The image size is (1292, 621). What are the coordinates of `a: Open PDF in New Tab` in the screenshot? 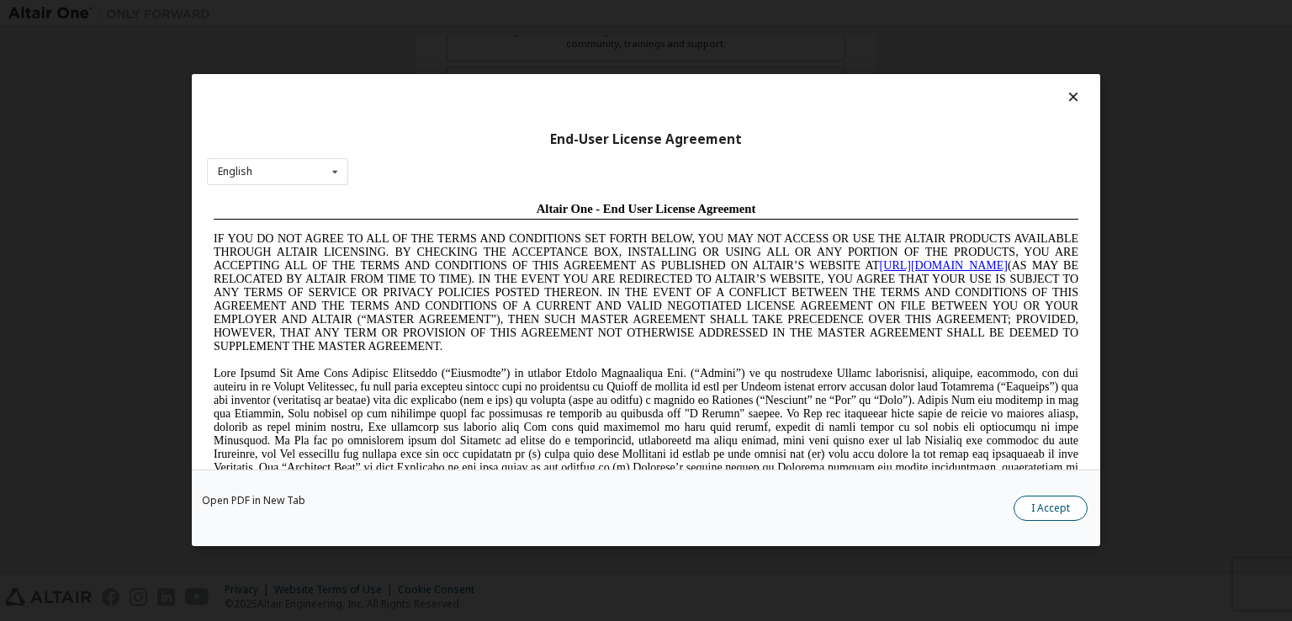 It's located at (253, 501).